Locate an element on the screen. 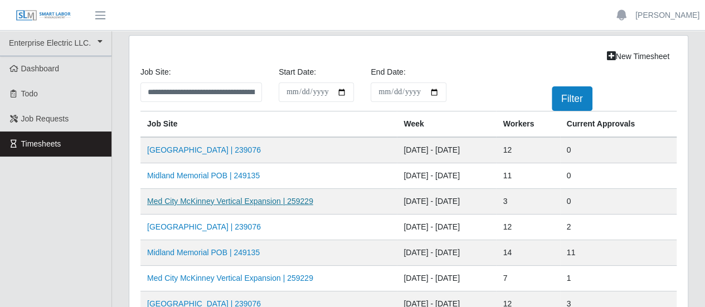 The width and height of the screenshot is (705, 307). span: Dashboard is located at coordinates (40, 69).